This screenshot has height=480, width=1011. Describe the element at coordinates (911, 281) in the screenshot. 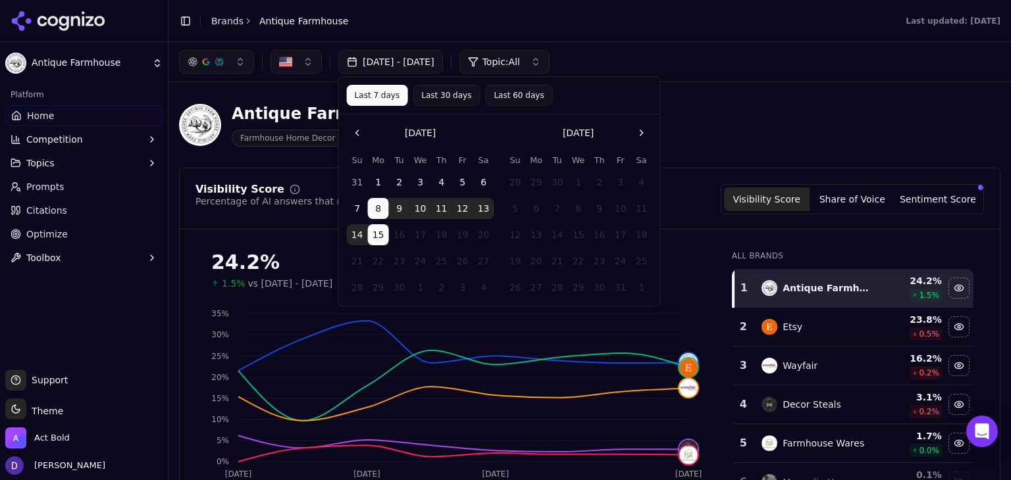

I see `div: 24.2 %` at that location.